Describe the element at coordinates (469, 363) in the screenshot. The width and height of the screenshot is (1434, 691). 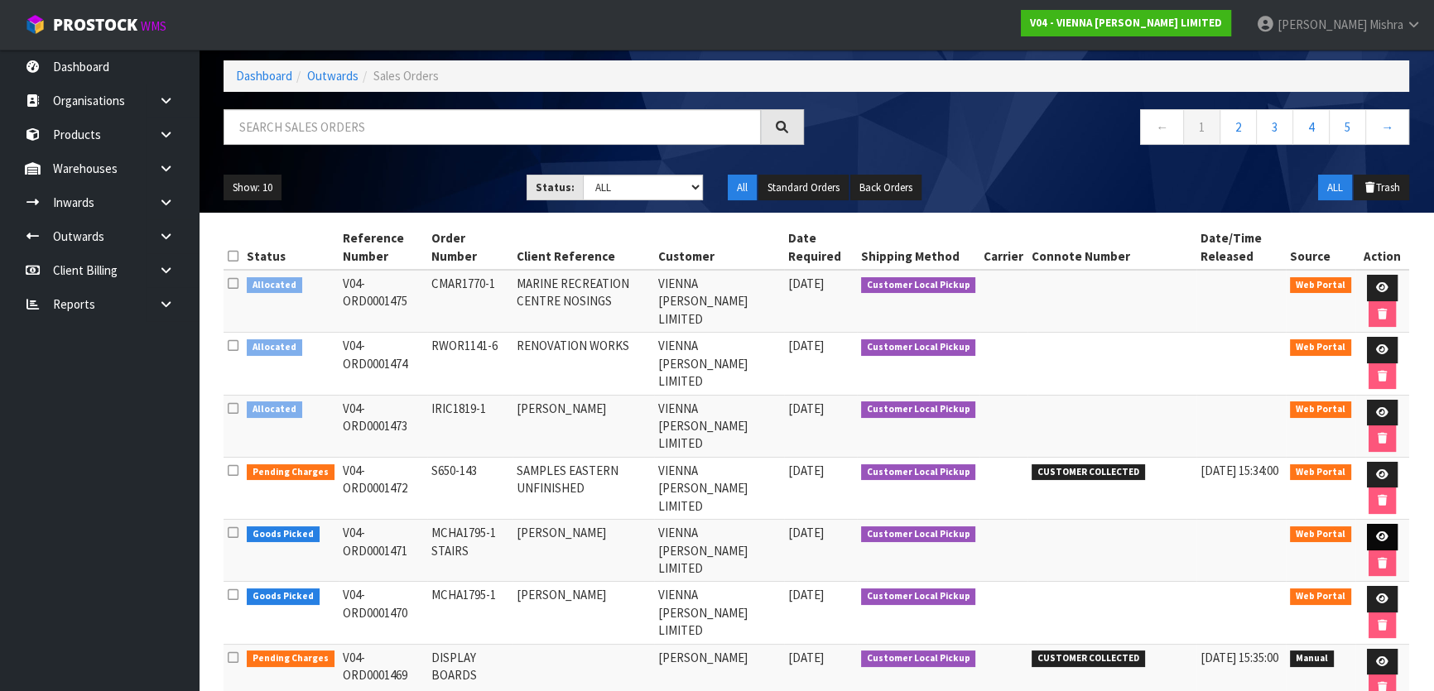
I see `td: RWOR1141-6` at that location.